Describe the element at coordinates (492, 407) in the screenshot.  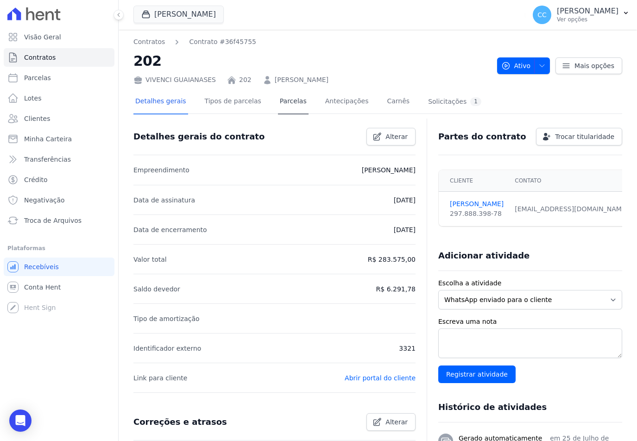
I see `h3: Histórico de atividades` at that location.